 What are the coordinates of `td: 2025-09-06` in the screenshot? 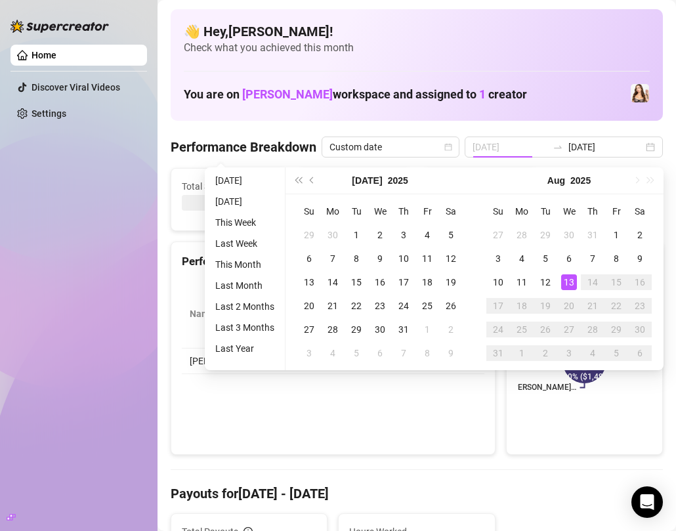 It's located at (639, 353).